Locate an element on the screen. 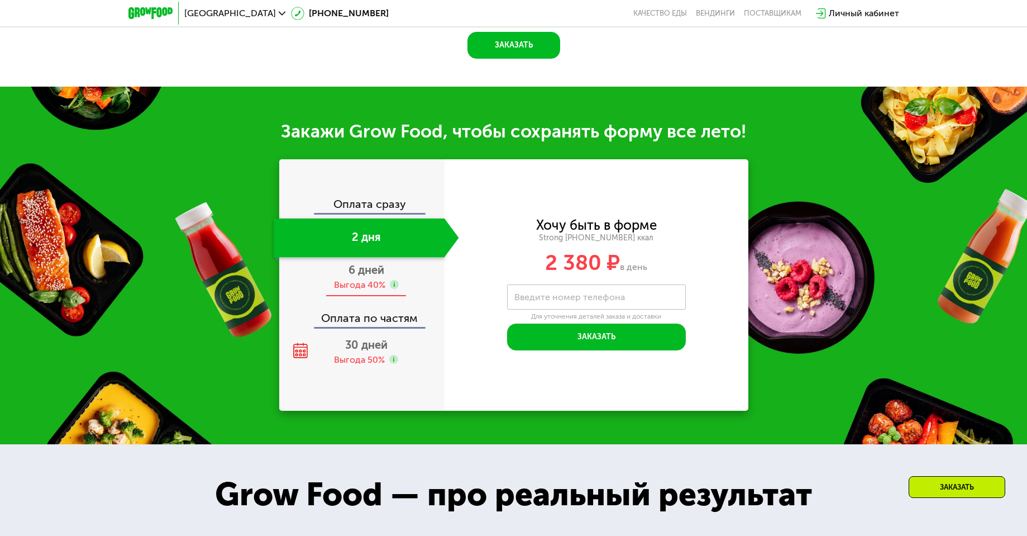 The height and width of the screenshot is (536, 1027). div: Выгода 50% is located at coordinates (359, 360).